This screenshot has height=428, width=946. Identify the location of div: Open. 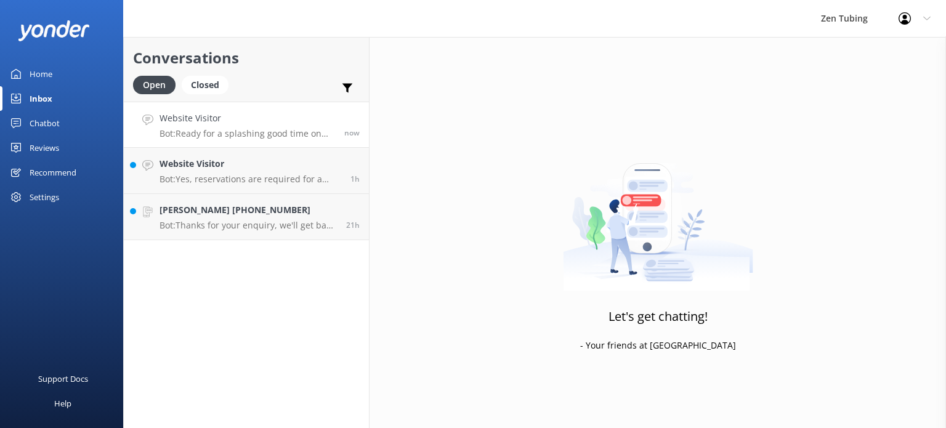
(154, 85).